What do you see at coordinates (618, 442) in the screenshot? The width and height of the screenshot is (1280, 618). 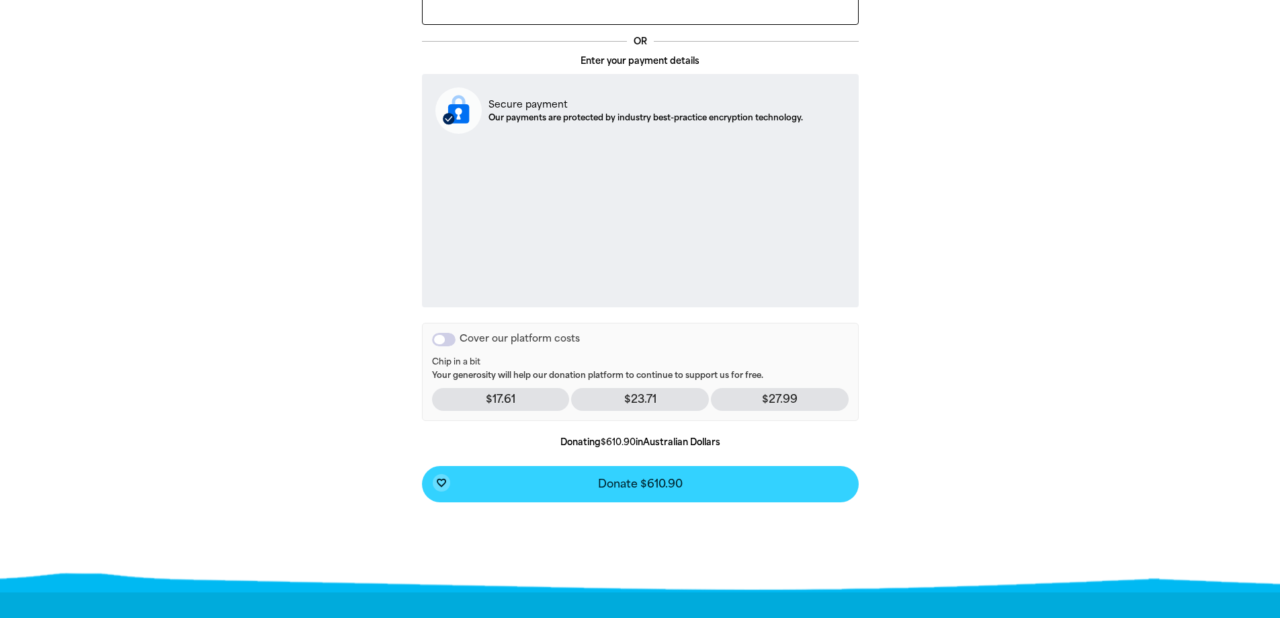 I see `b: $610.90` at bounding box center [618, 442].